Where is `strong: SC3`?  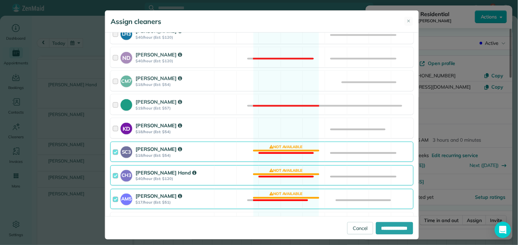 strong: SC3 is located at coordinates (126, 151).